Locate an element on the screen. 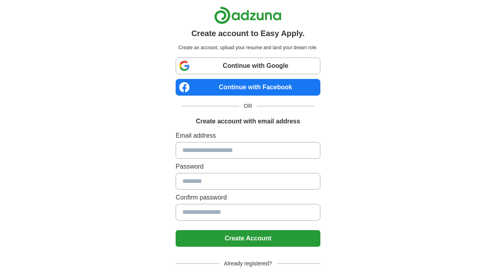 The height and width of the screenshot is (267, 496). h1: Create account with email address is located at coordinates (248, 121).